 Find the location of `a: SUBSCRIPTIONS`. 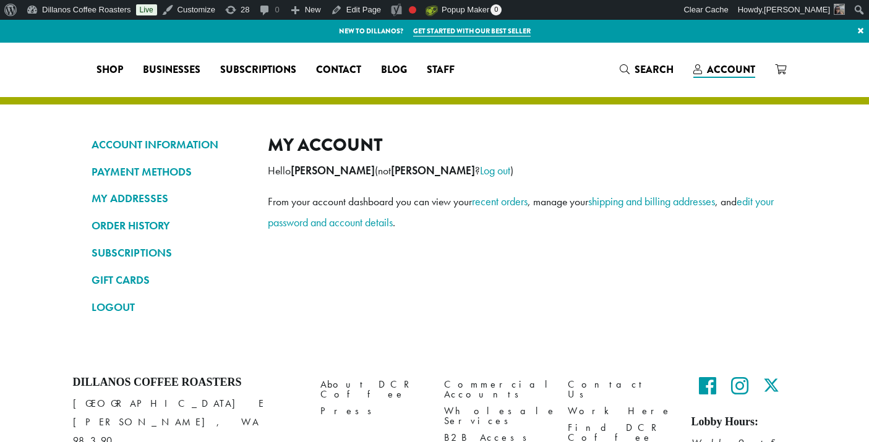

a: SUBSCRIPTIONS is located at coordinates (170, 253).